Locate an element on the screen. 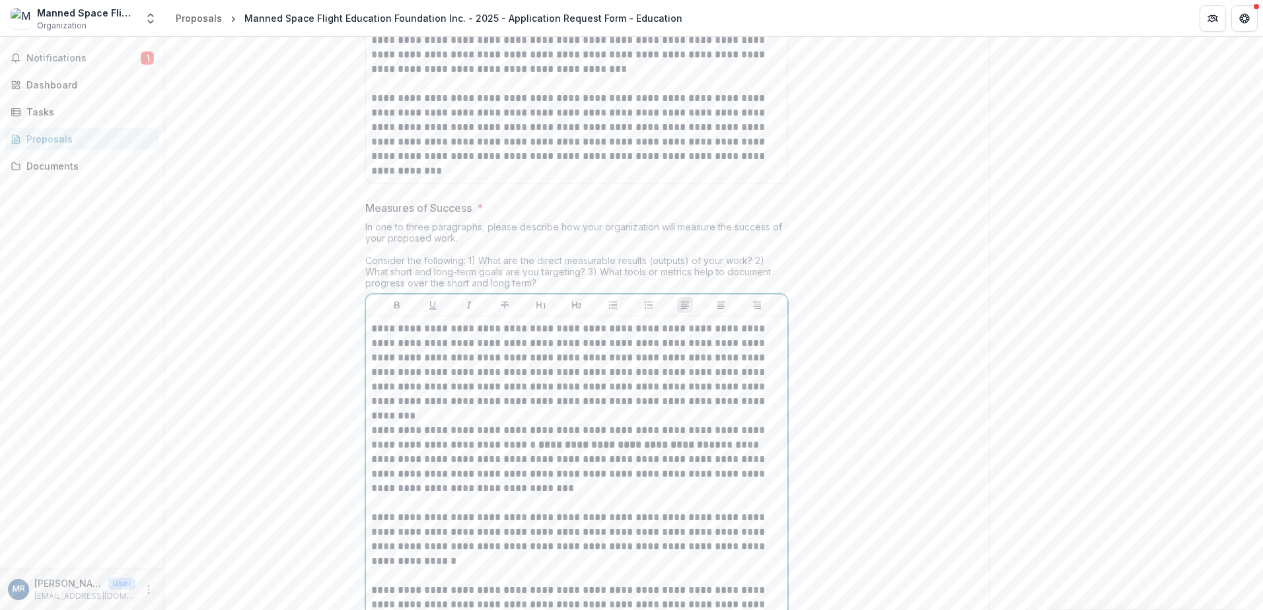  button: Partners is located at coordinates (1213, 18).